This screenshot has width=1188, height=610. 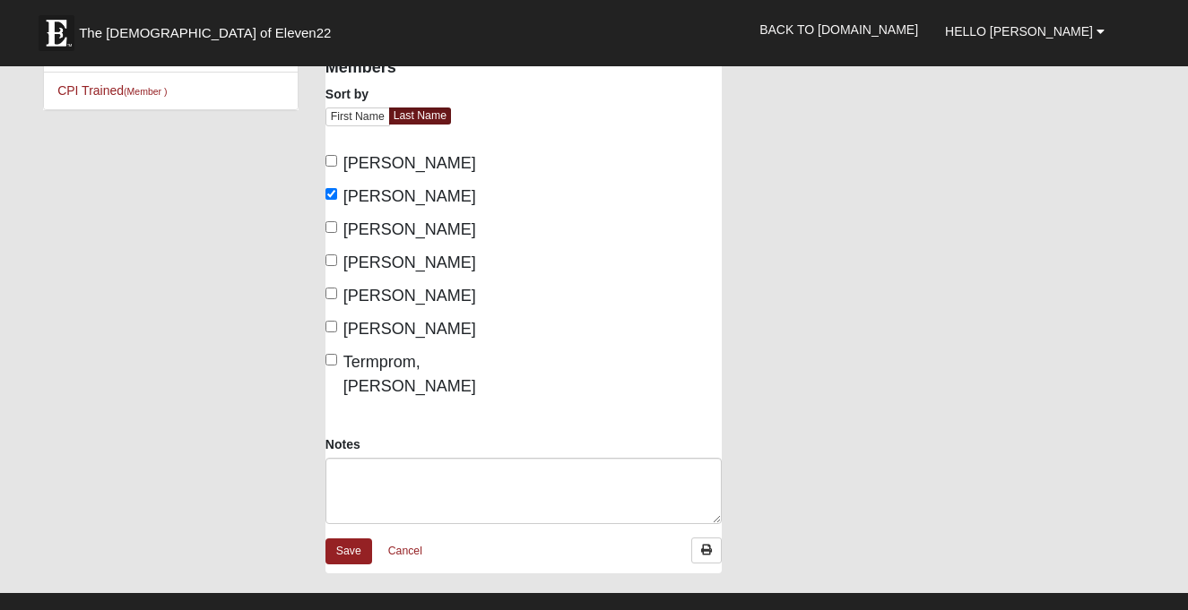 I want to click on label: Sort by, so click(x=347, y=94).